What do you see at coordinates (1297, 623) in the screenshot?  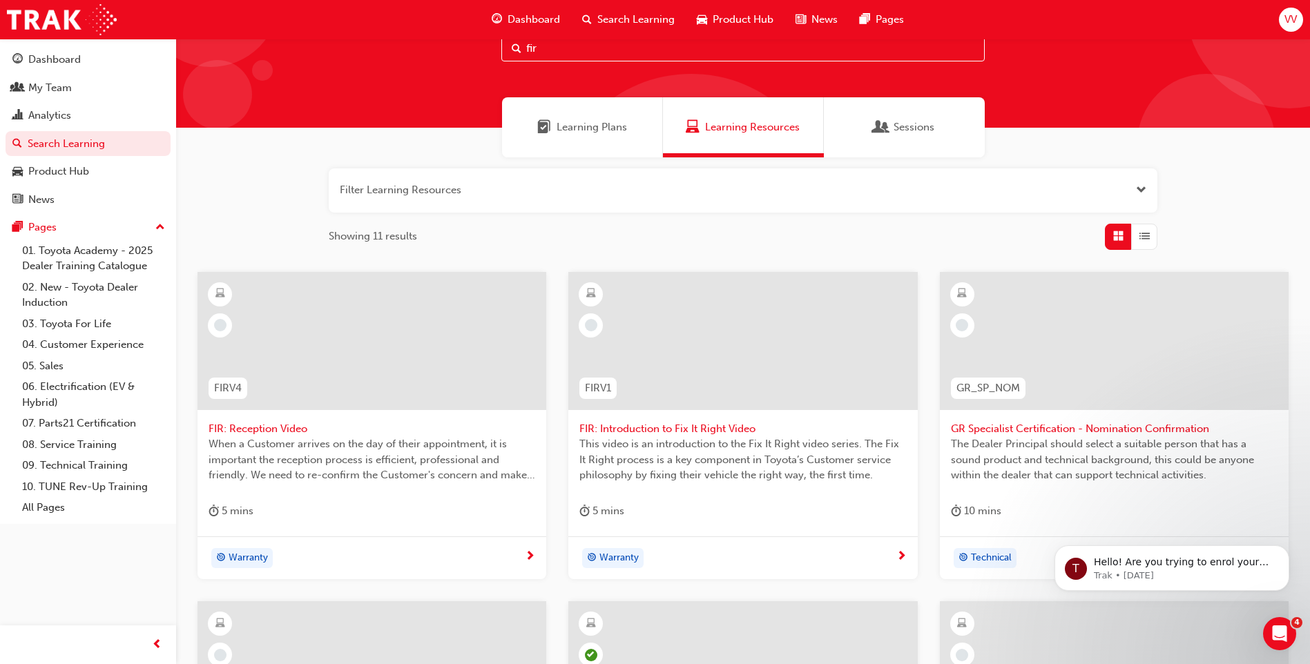 I see `span: 4` at bounding box center [1297, 623].